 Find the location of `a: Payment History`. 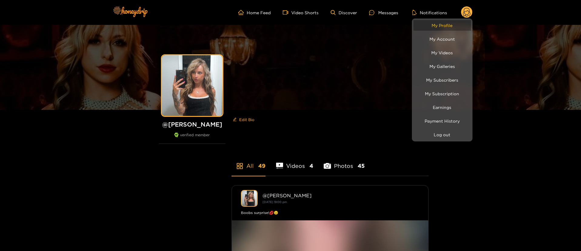

a: Payment History is located at coordinates (442, 121).